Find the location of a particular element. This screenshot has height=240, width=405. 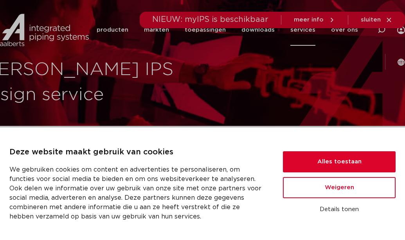

button: Weigeren is located at coordinates (339, 188).